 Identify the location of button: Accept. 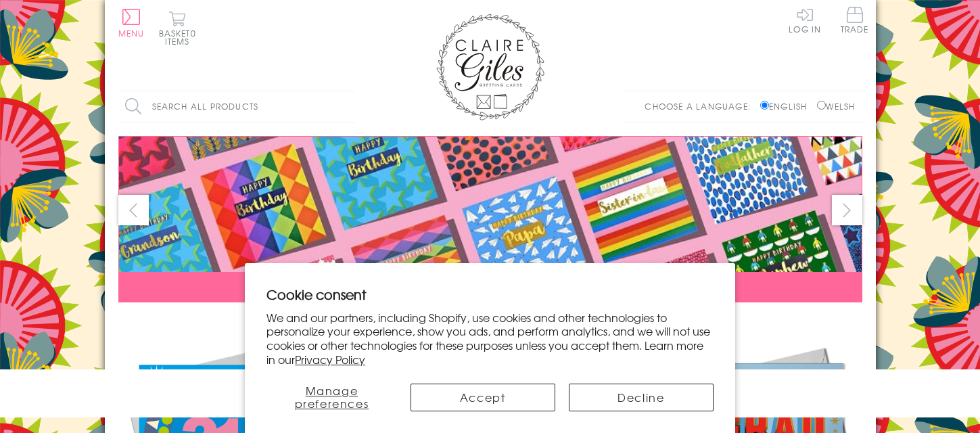
(483, 397).